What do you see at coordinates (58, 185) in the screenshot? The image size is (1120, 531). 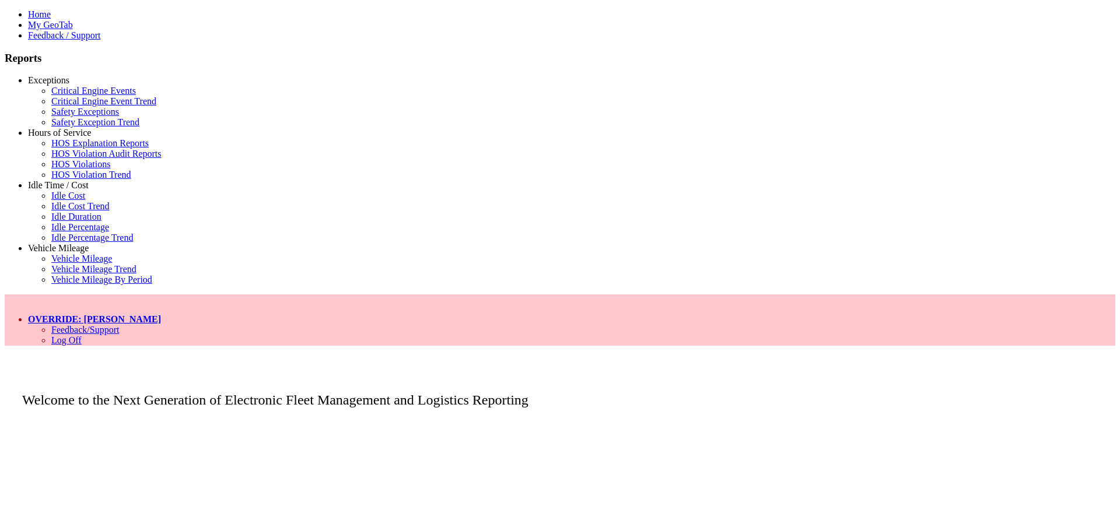 I see `a: Idle Time / Cost` at bounding box center [58, 185].